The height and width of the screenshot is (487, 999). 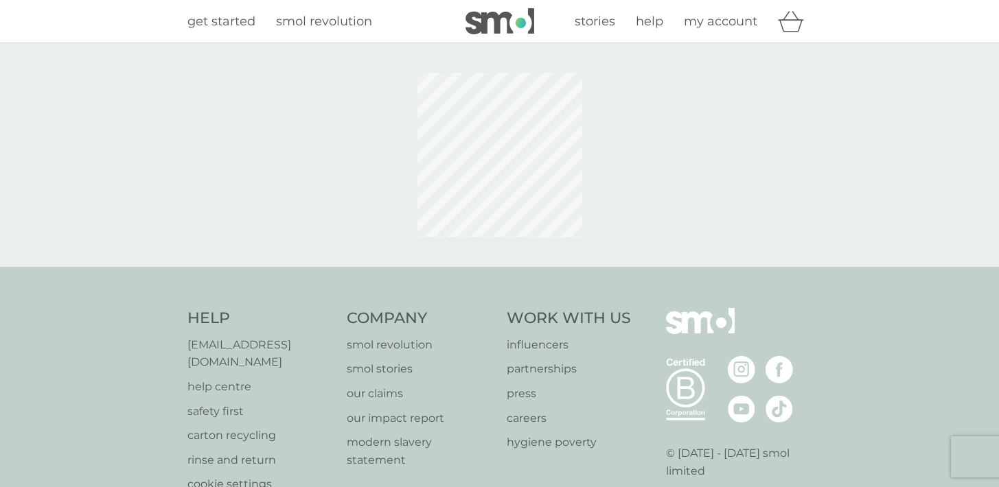 I want to click on a: smol stories, so click(x=419, y=369).